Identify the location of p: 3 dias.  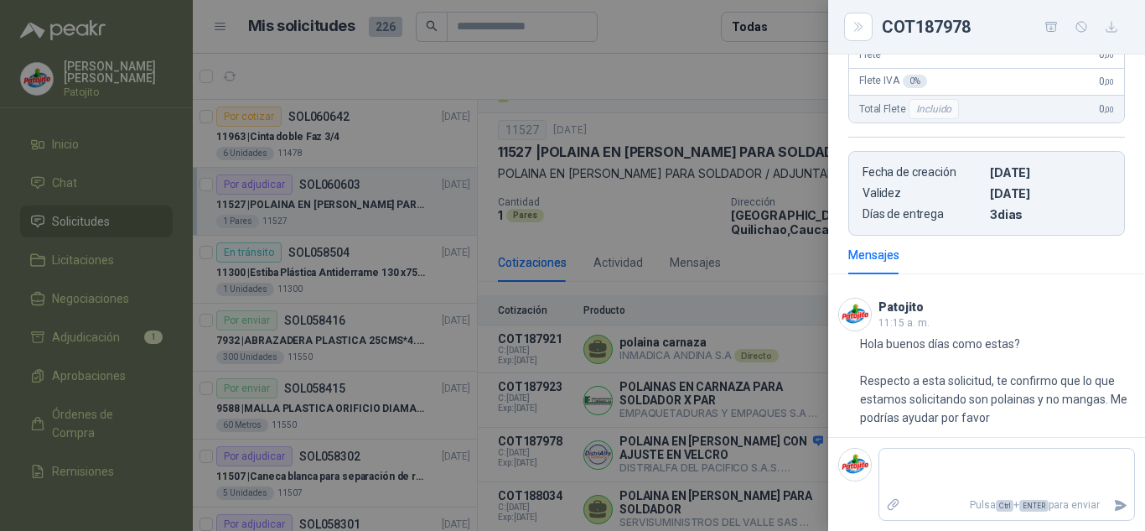
(1050, 214).